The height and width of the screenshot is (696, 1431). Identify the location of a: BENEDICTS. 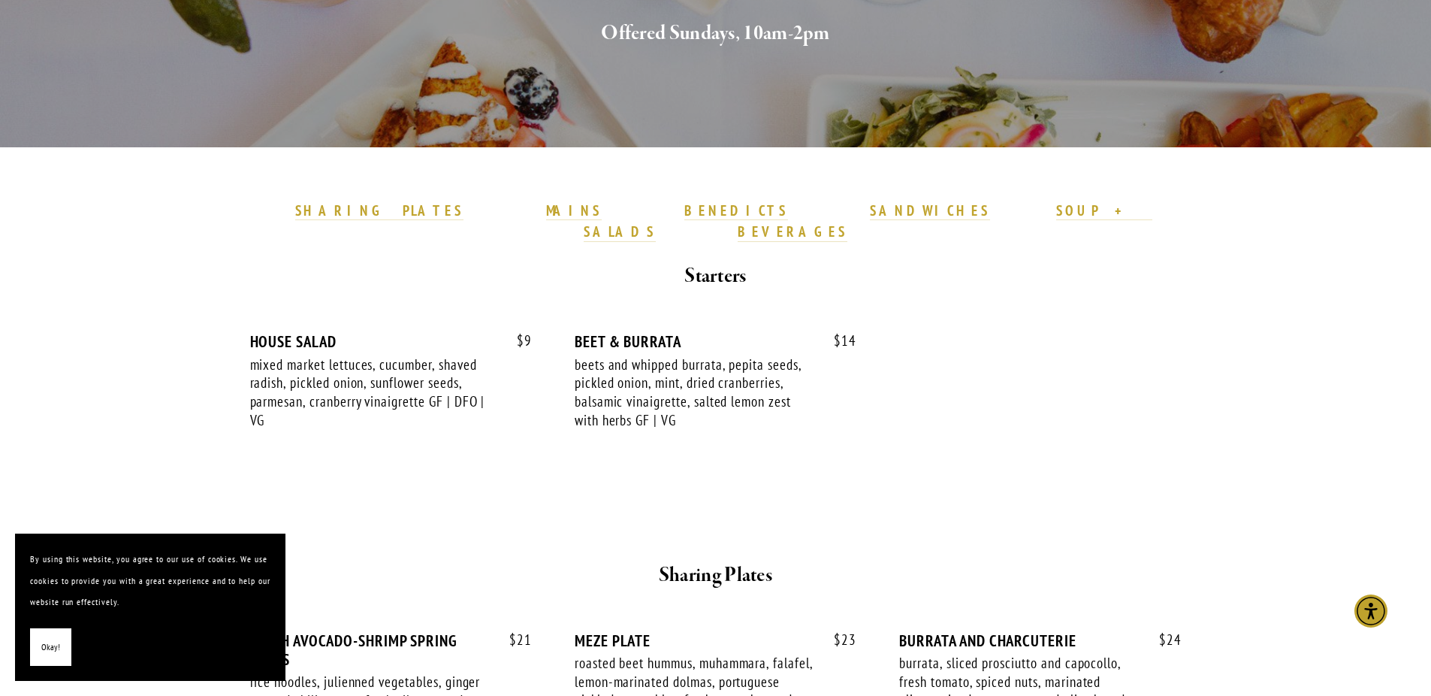
(736, 211).